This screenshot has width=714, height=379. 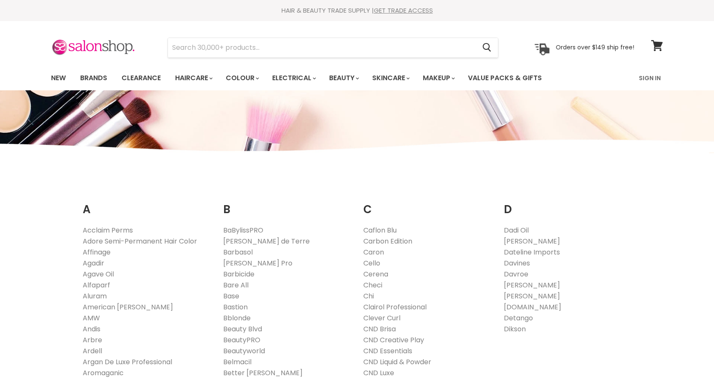 I want to click on a: Dadi Oil, so click(x=516, y=230).